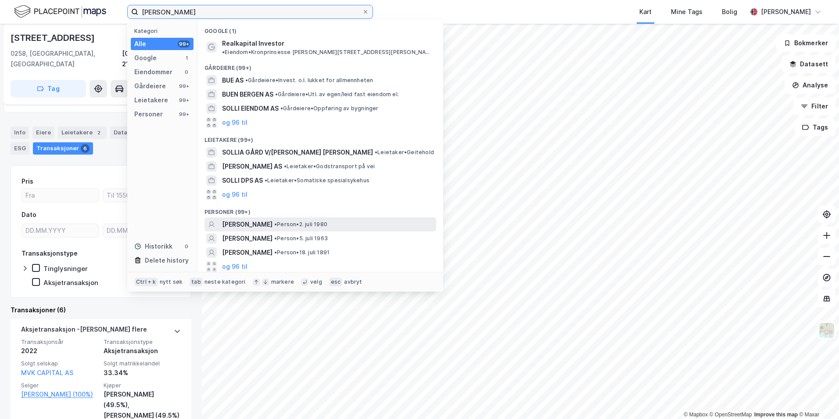  What do you see at coordinates (317, 180) in the screenshot?
I see `span: Leietaker • Somatiske spesialsykehus` at bounding box center [317, 180].